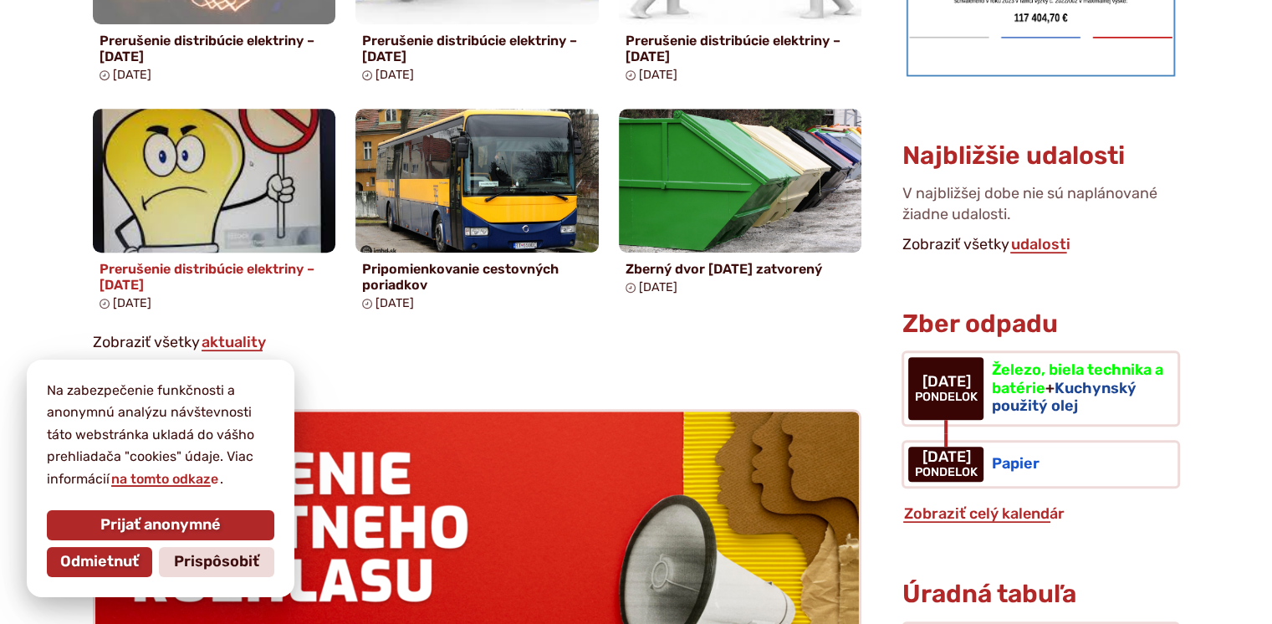  I want to click on a: Zobraziť celý kalendár, so click(983, 513).